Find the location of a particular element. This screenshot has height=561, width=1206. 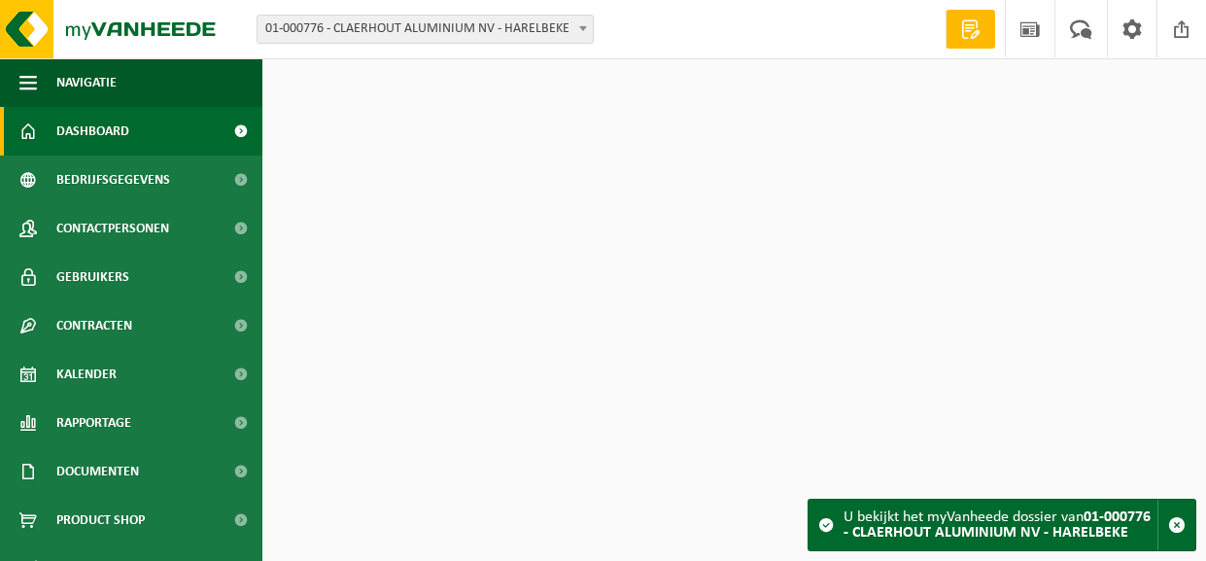

span: Rapportage is located at coordinates (93, 423).